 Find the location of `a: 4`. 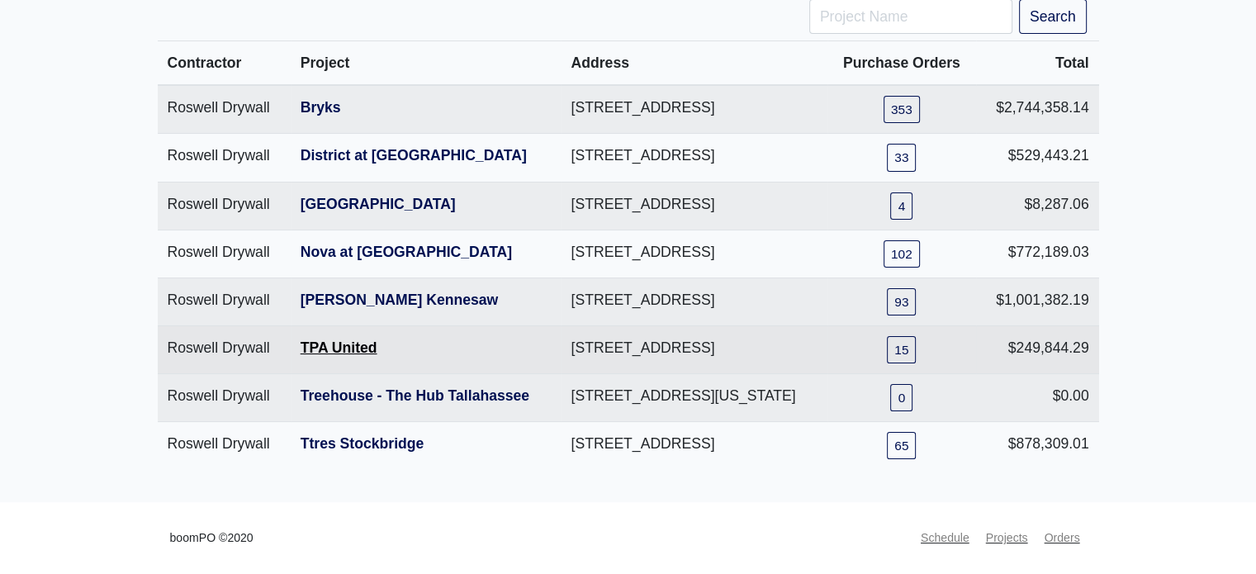

a: 4 is located at coordinates (901, 206).